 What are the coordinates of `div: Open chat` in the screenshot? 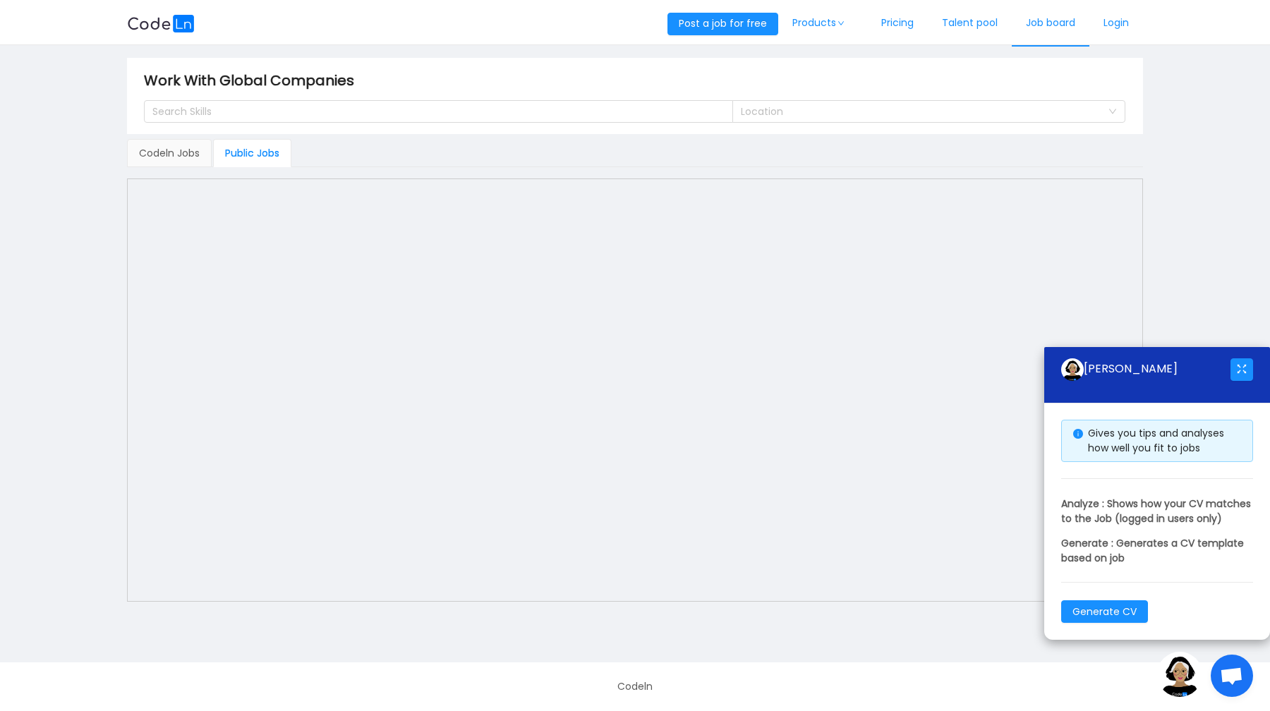 It's located at (1232, 676).